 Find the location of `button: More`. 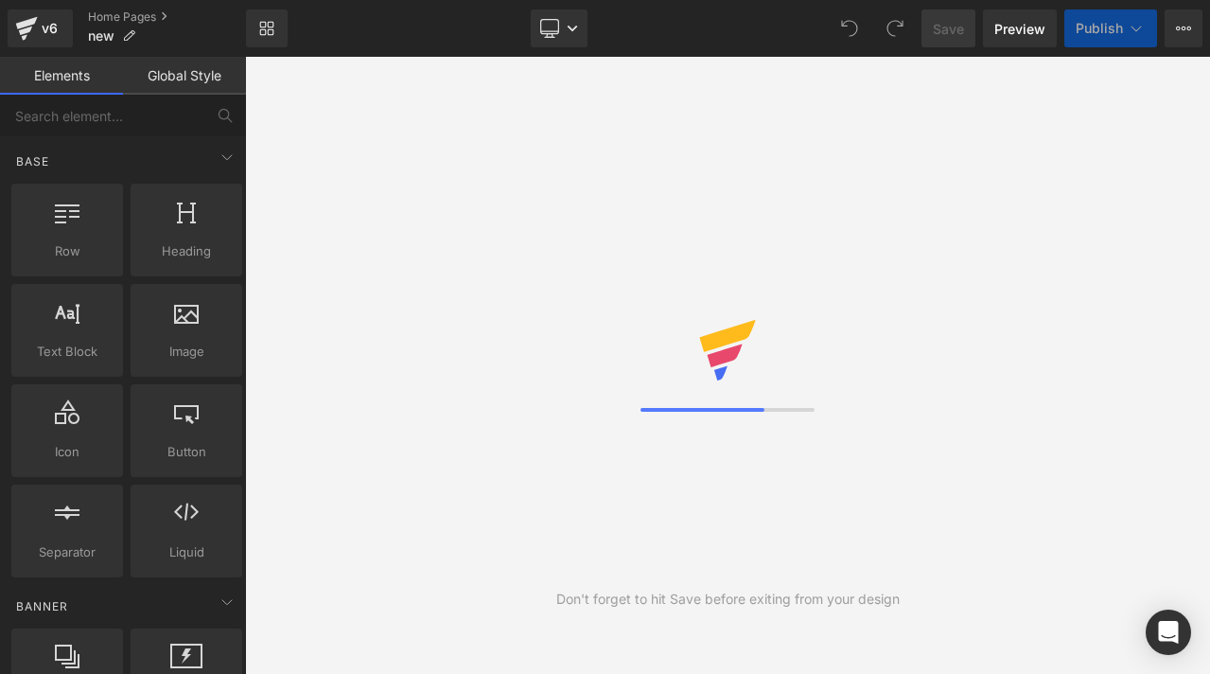

button: More is located at coordinates (1184, 28).